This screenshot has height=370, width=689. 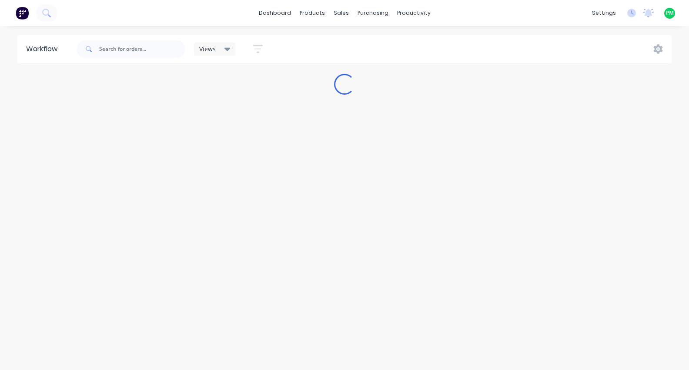 What do you see at coordinates (44, 49) in the screenshot?
I see `div: Workflow` at bounding box center [44, 49].